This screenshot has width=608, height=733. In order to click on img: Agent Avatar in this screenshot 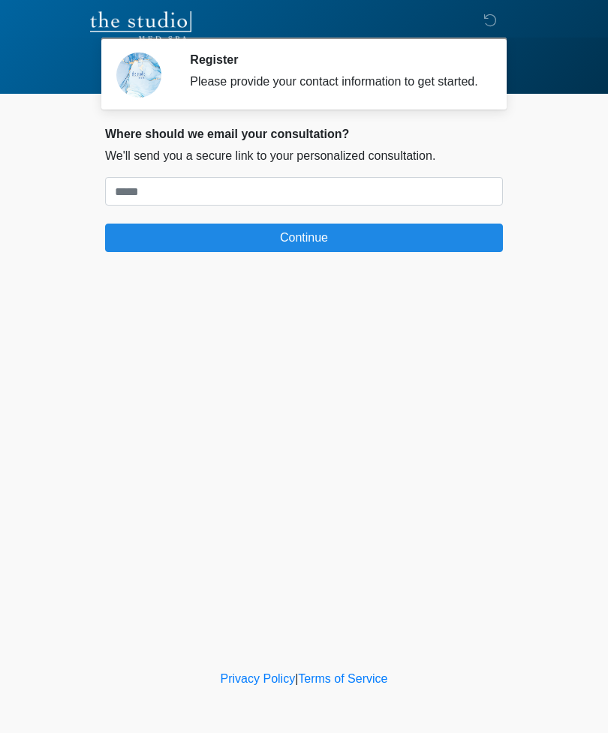, I will do `click(139, 75)`.